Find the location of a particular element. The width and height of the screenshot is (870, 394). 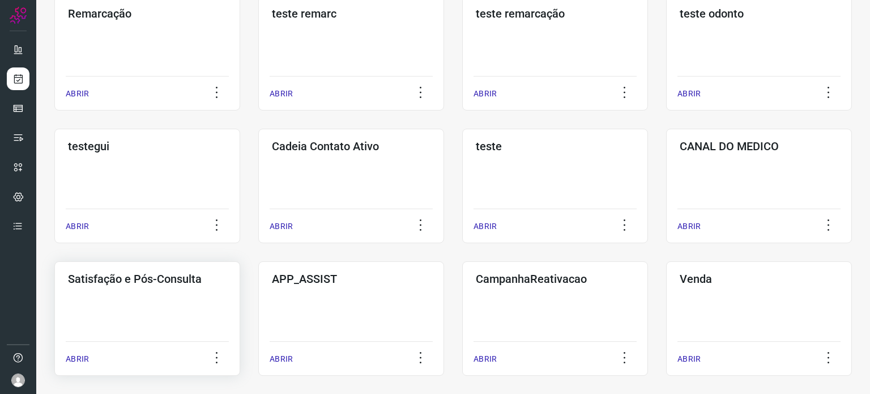

h3: APP_ASSIST is located at coordinates (351, 279).